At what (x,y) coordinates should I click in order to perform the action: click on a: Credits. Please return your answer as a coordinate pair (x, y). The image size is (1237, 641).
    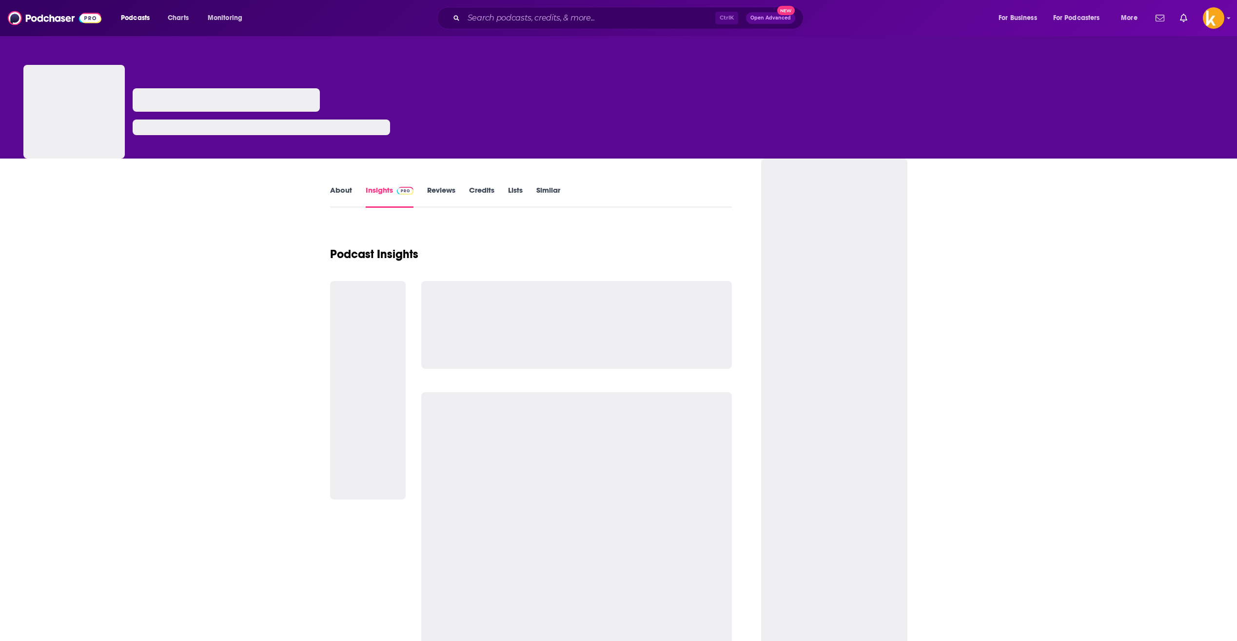
    Looking at the image, I should click on (482, 196).